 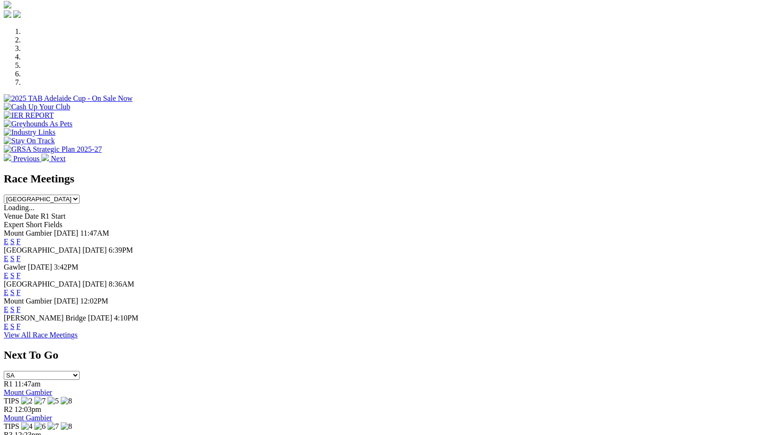 What do you see at coordinates (8, 14) in the screenshot?
I see `img: facebook.svg` at bounding box center [8, 14].